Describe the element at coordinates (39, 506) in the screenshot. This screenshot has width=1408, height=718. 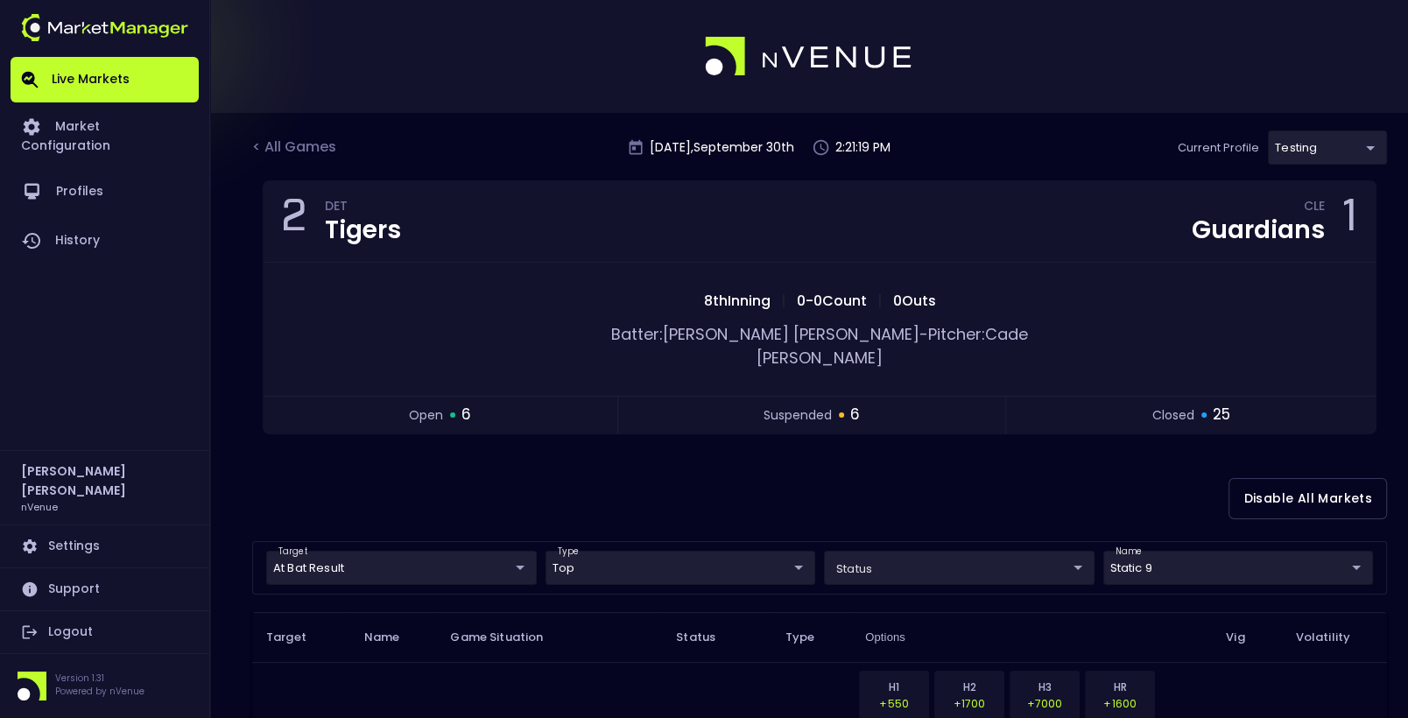
I see `h3: nVenue` at that location.